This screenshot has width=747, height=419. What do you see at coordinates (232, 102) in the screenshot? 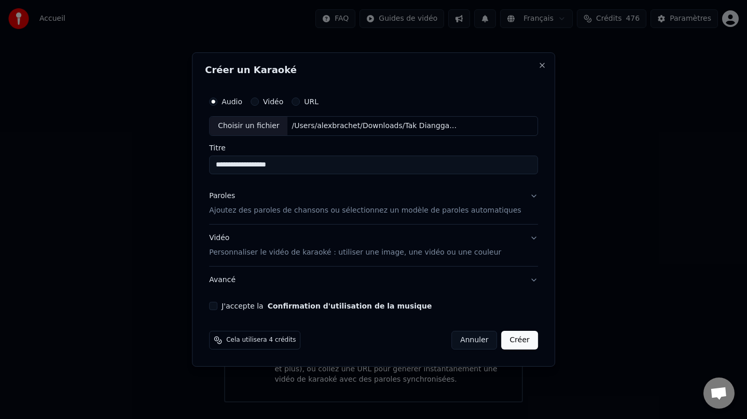
I see `label: Audio` at bounding box center [232, 102].